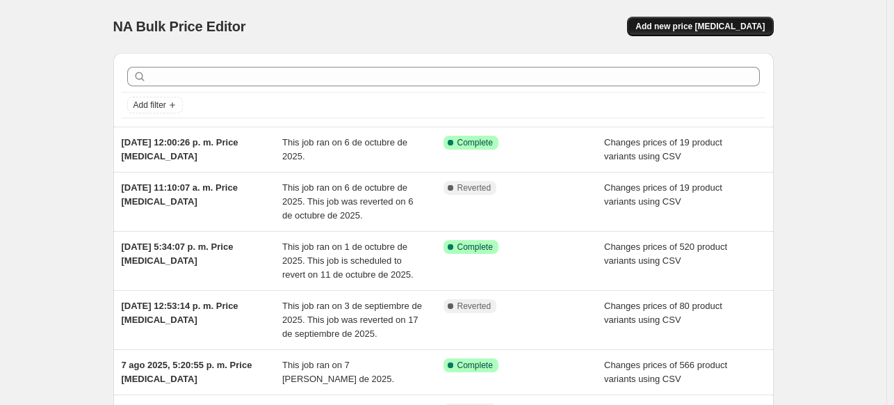 The image size is (894, 405). Describe the element at coordinates (345, 149) in the screenshot. I see `span: This job ran on 6 de octubre de 2025.` at that location.